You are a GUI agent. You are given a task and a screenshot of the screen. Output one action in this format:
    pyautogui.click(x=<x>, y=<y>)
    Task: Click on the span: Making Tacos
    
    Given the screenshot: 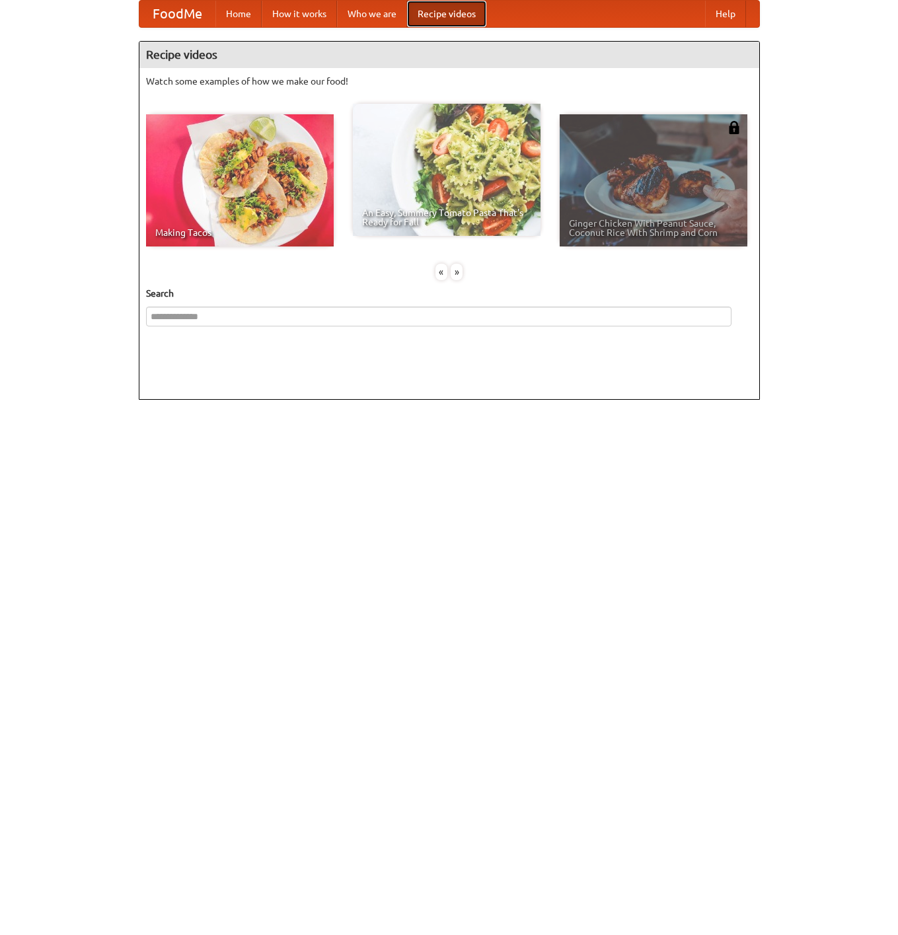 What is the action you would take?
    pyautogui.click(x=240, y=233)
    